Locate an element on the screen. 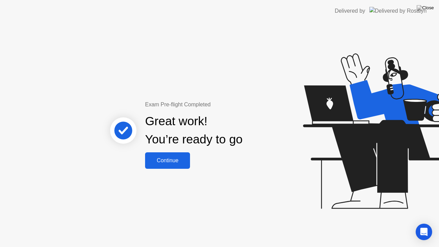  div: Great work! You’re ready to go is located at coordinates (194, 130).